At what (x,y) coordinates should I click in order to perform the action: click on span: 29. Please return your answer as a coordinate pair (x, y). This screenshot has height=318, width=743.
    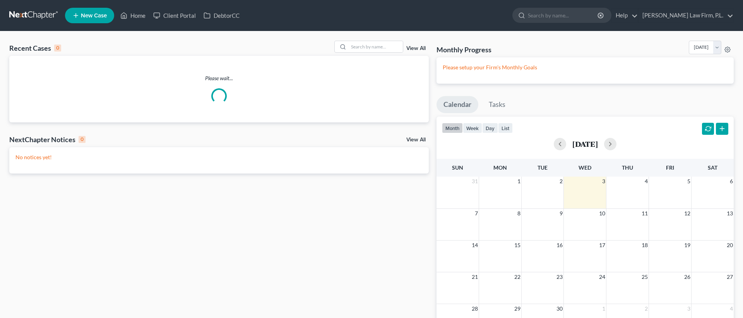
    Looking at the image, I should click on (517, 308).